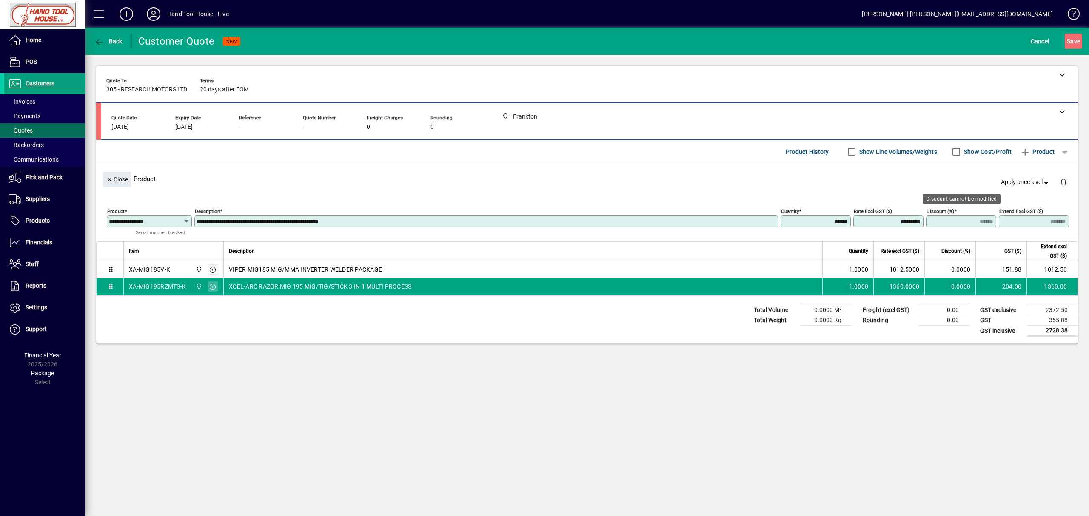  What do you see at coordinates (160, 232) in the screenshot?
I see `mat-hint: Serial number tracked` at bounding box center [160, 232].